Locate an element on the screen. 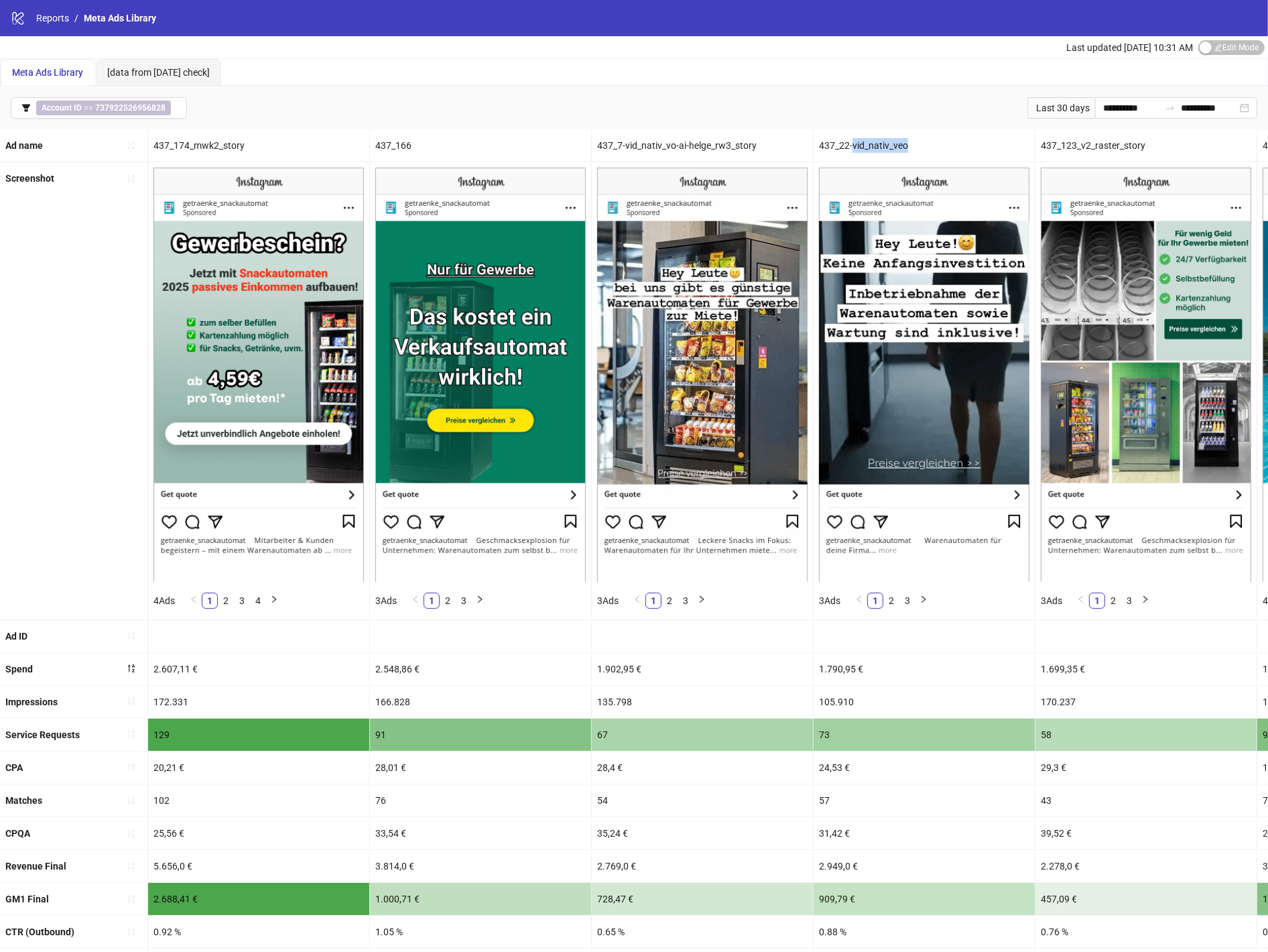  b: Ad name is located at coordinates (24, 146).